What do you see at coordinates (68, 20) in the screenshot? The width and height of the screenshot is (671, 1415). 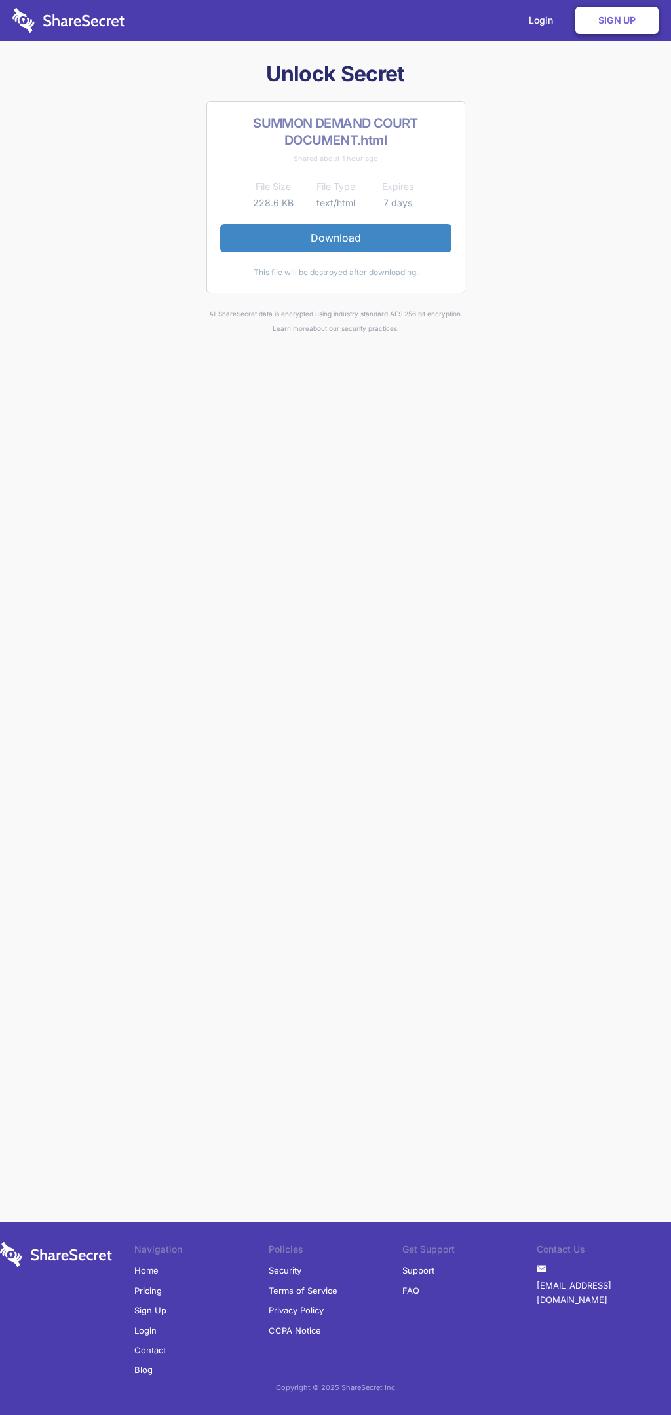 I see `img: logo-wordmark-white-trans-d4663122ce5f474addd5e946df7df03e33cb6a1c49d2221995e7729f52c070b2.svg` at bounding box center [68, 20].